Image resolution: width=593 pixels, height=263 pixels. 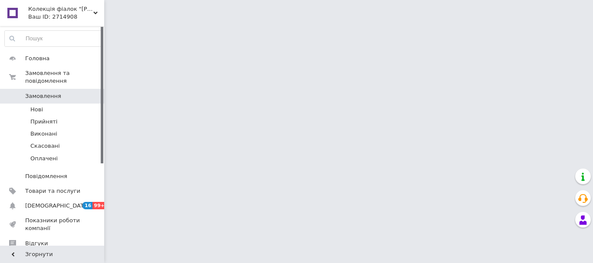 I want to click on span: Колекція фіалок "Мілана", so click(x=61, y=9).